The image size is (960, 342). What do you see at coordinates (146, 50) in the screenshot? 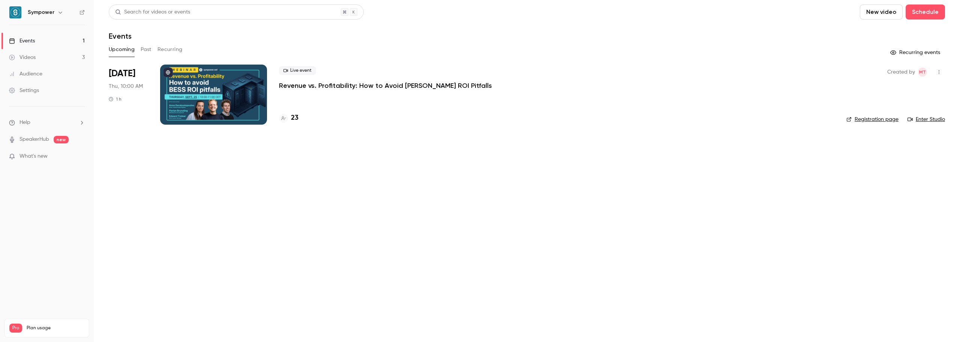
I see `button: Past` at bounding box center [146, 50].